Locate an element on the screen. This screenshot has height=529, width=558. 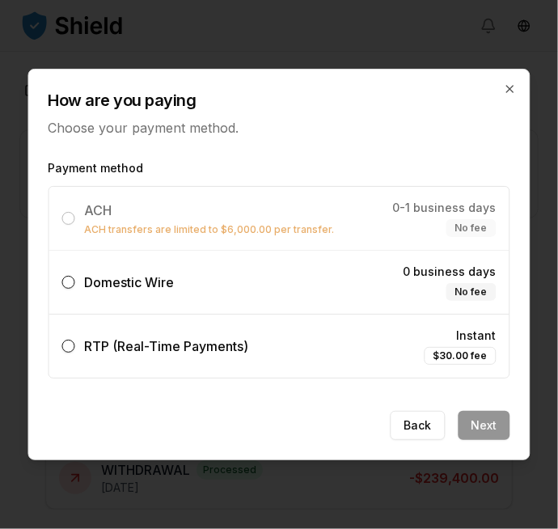
h2: How are you paying is located at coordinates (279, 100).